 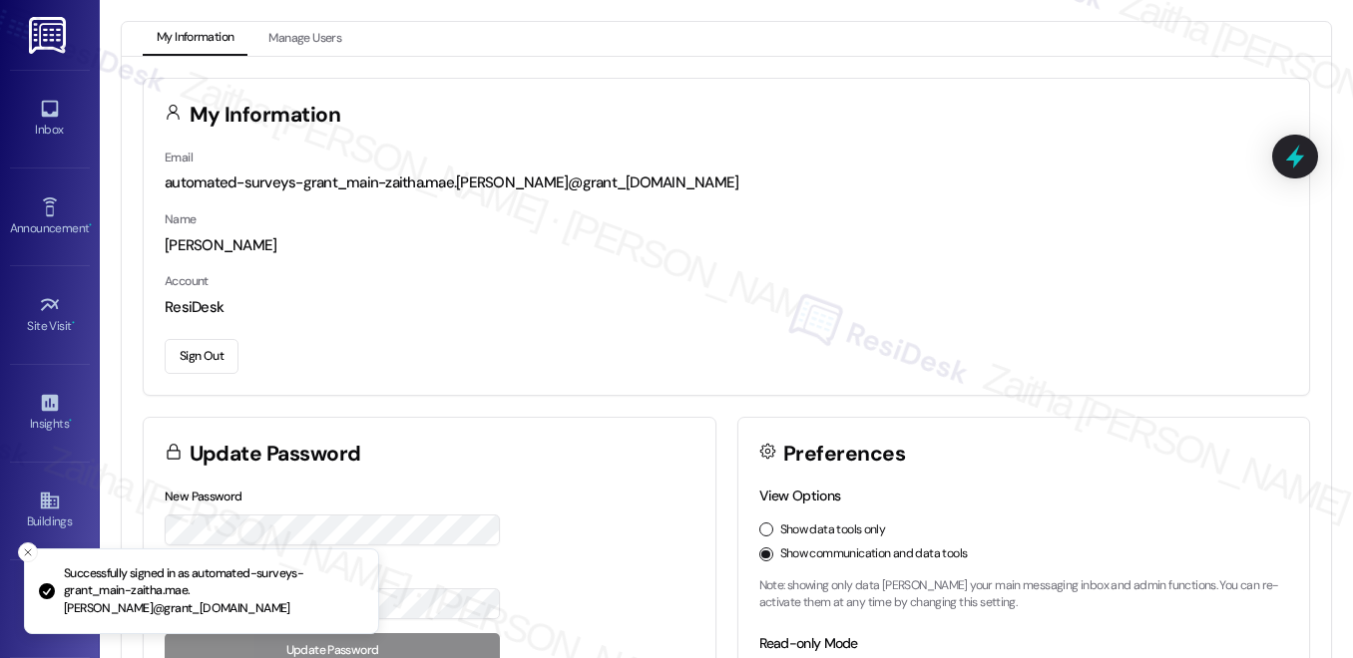 I want to click on label: Account, so click(x=187, y=281).